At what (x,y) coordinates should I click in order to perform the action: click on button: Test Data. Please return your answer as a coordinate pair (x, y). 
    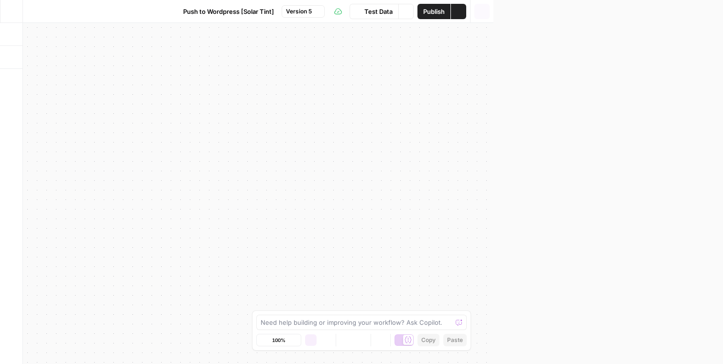
    Looking at the image, I should click on (374, 11).